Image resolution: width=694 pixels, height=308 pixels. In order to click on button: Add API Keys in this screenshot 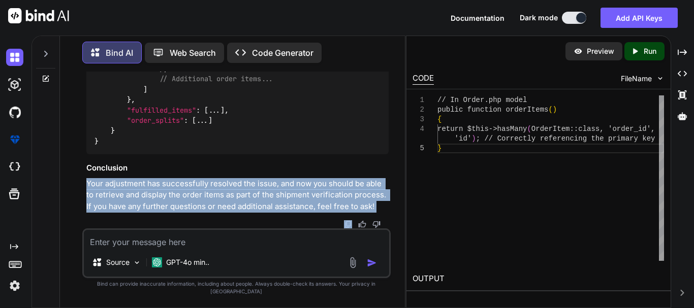, I will do `click(639, 18)`.